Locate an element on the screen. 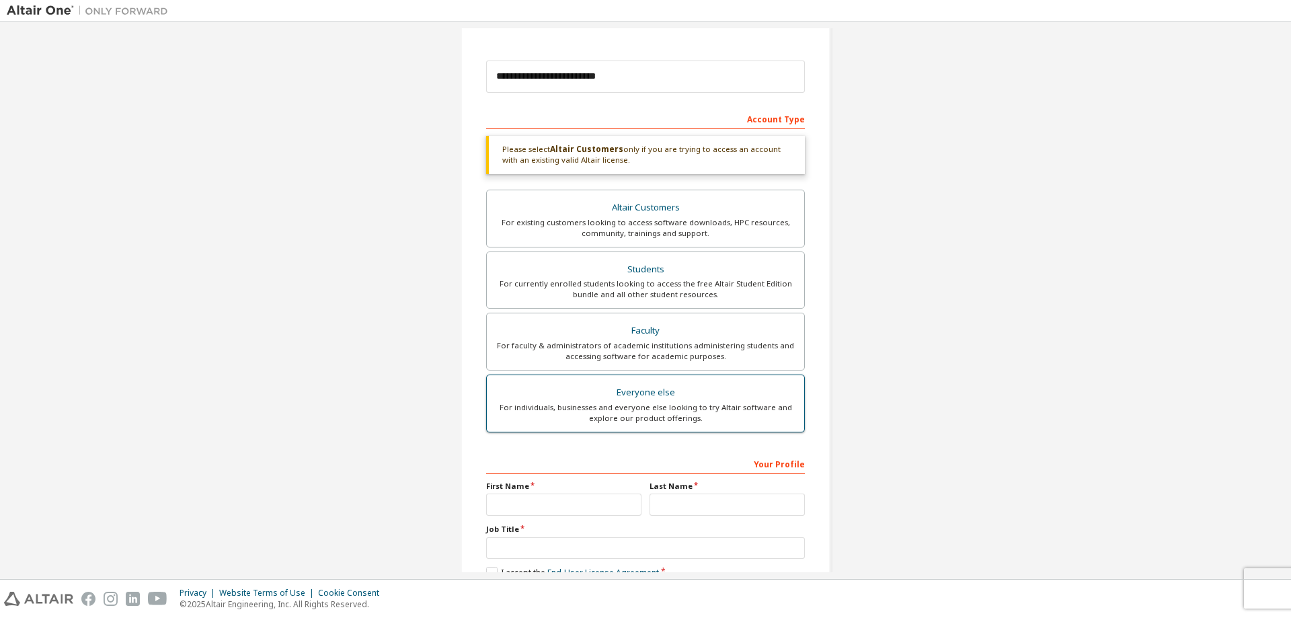  a: End-User License Agreement is located at coordinates (603, 572).